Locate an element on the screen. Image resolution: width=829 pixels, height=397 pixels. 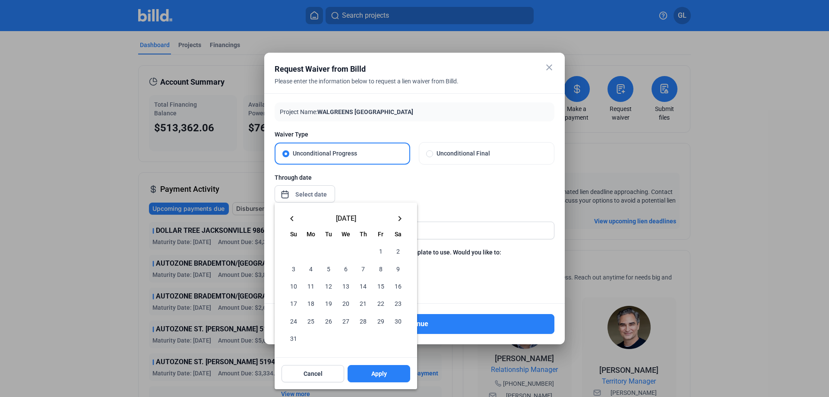
span: 18 is located at coordinates (311, 303).